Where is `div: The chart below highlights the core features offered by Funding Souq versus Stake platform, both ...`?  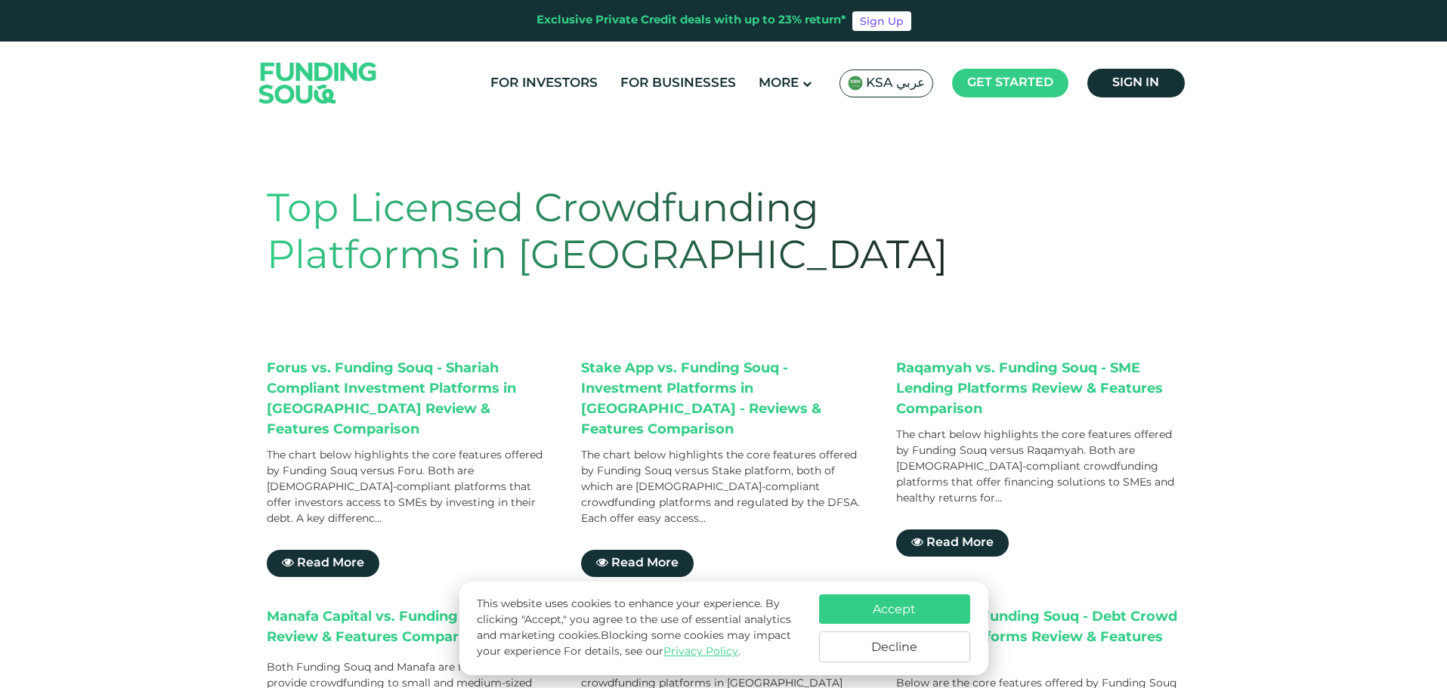 div: The chart below highlights the core features offered by Funding Souq versus Stake platform, both ... is located at coordinates (723, 487).